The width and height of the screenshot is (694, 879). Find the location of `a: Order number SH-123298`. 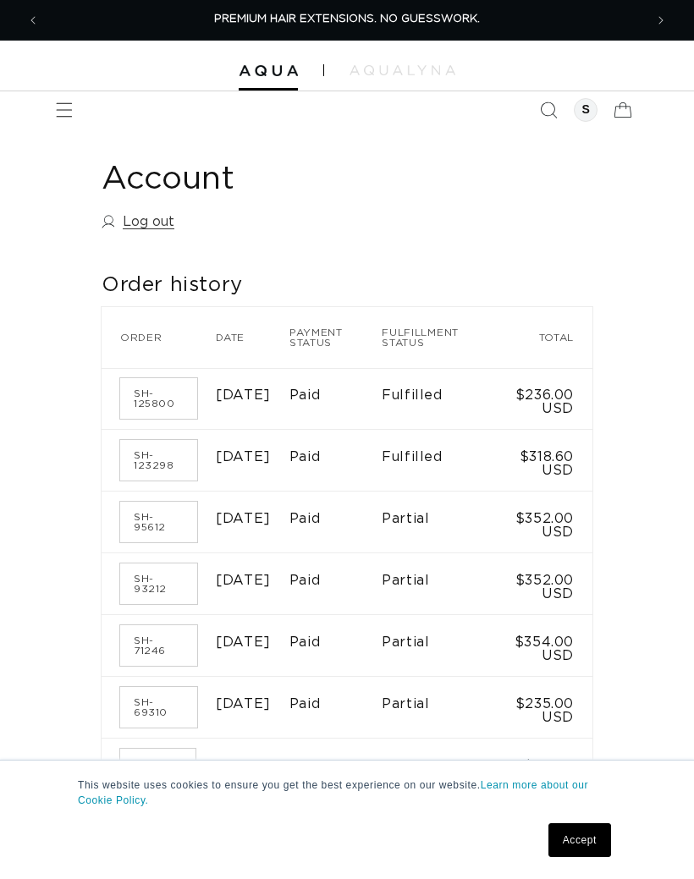

a: Order number SH-123298 is located at coordinates (158, 460).